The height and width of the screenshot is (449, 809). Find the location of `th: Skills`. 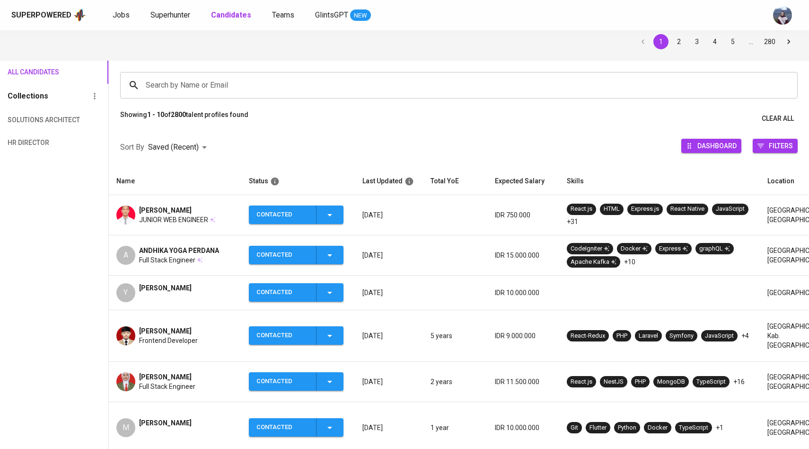

th: Skills is located at coordinates (660, 181).